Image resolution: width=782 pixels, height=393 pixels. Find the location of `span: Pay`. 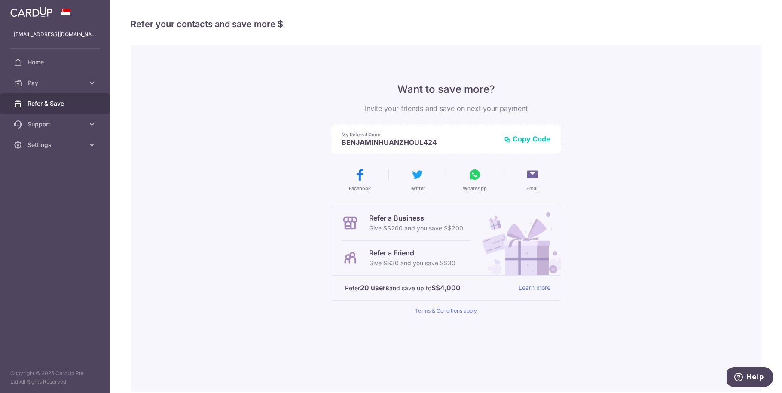

span: Pay is located at coordinates (56, 83).